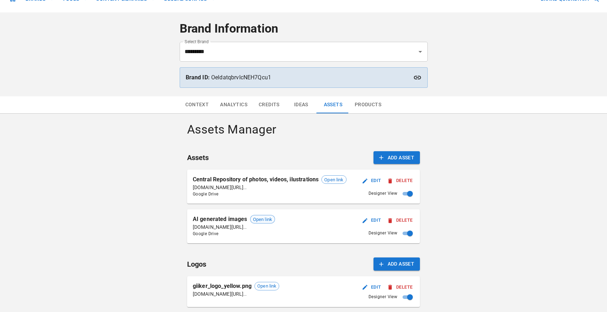 This screenshot has width=607, height=312. What do you see at coordinates (304, 130) in the screenshot?
I see `h4: Assets Manager` at bounding box center [304, 130].